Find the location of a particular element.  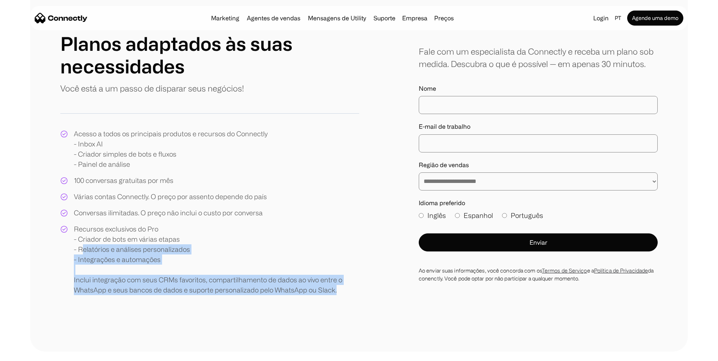

a: Termos de Serviço is located at coordinates (564, 270).